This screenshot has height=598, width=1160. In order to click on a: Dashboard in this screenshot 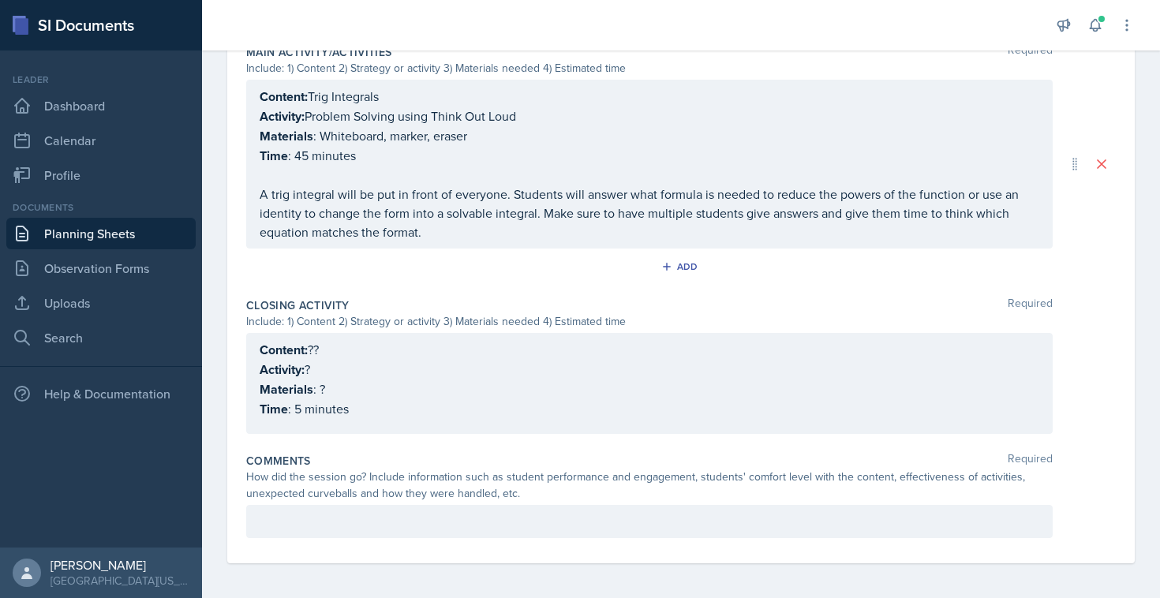, I will do `click(101, 106)`.